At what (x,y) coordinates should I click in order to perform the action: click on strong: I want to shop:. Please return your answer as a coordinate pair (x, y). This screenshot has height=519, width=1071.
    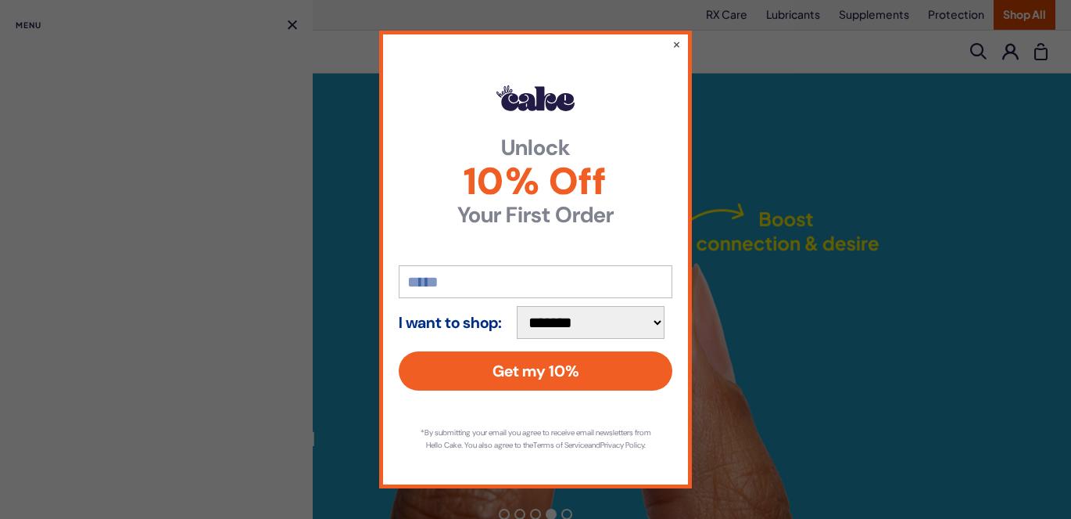
    Looking at the image, I should click on (450, 322).